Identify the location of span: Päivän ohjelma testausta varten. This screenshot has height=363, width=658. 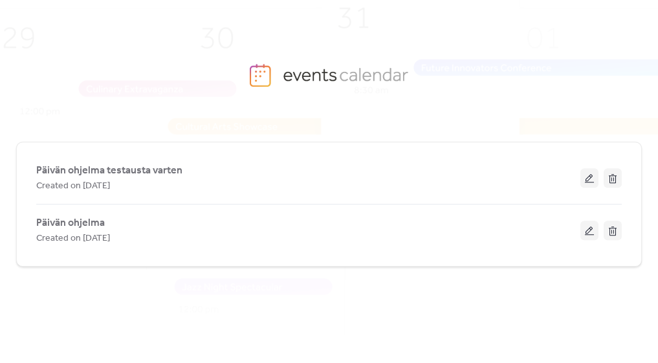
(109, 171).